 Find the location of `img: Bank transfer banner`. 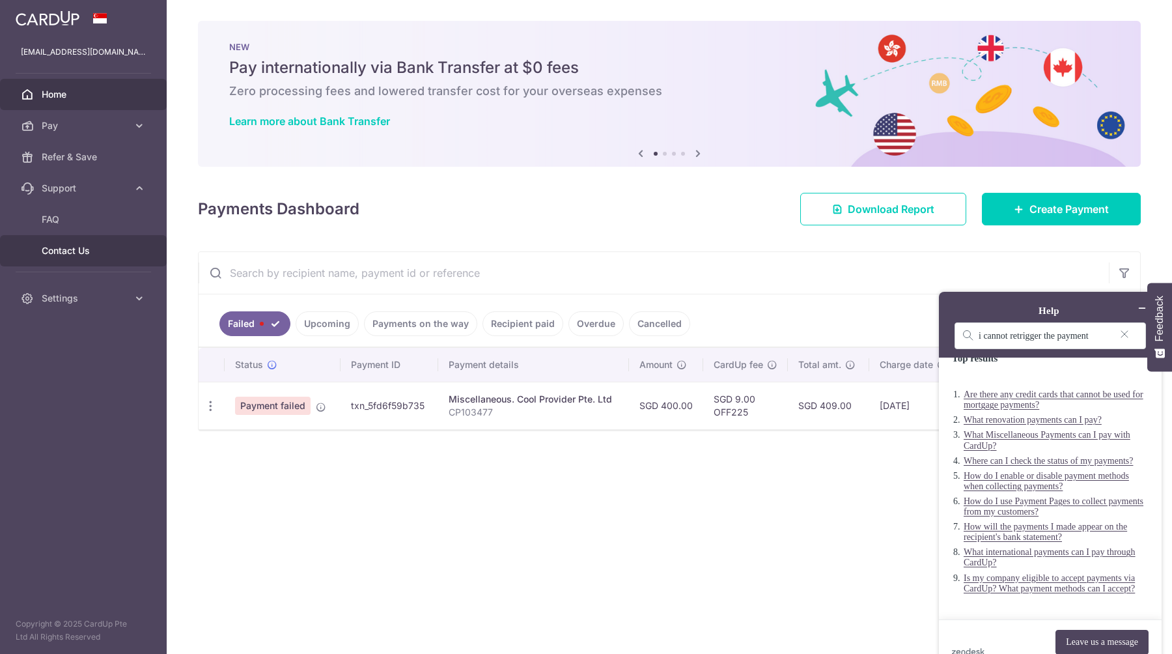

img: Bank transfer banner is located at coordinates (669, 94).